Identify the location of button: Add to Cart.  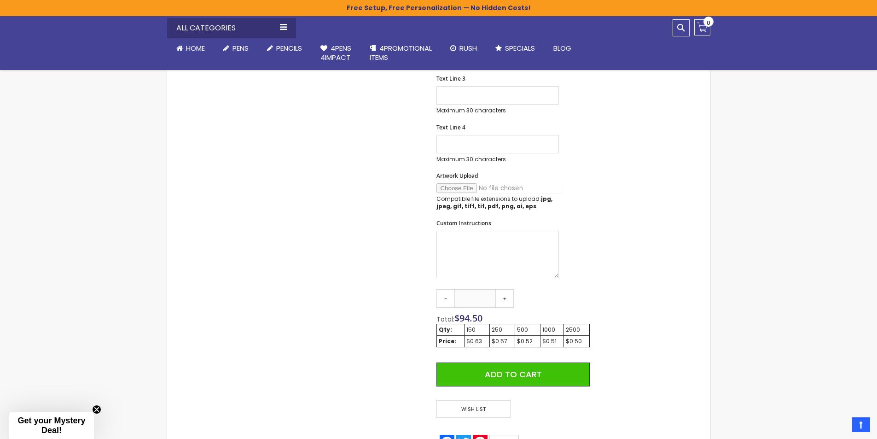
(513, 374).